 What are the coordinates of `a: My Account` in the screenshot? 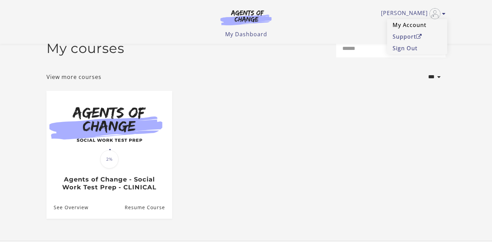 It's located at (417, 25).